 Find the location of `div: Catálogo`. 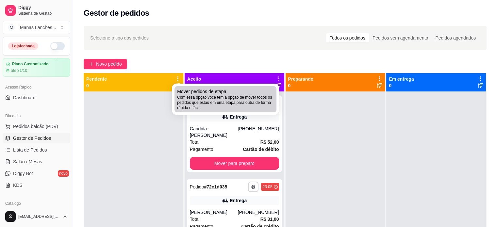

div: Catálogo is located at coordinates (36, 203).